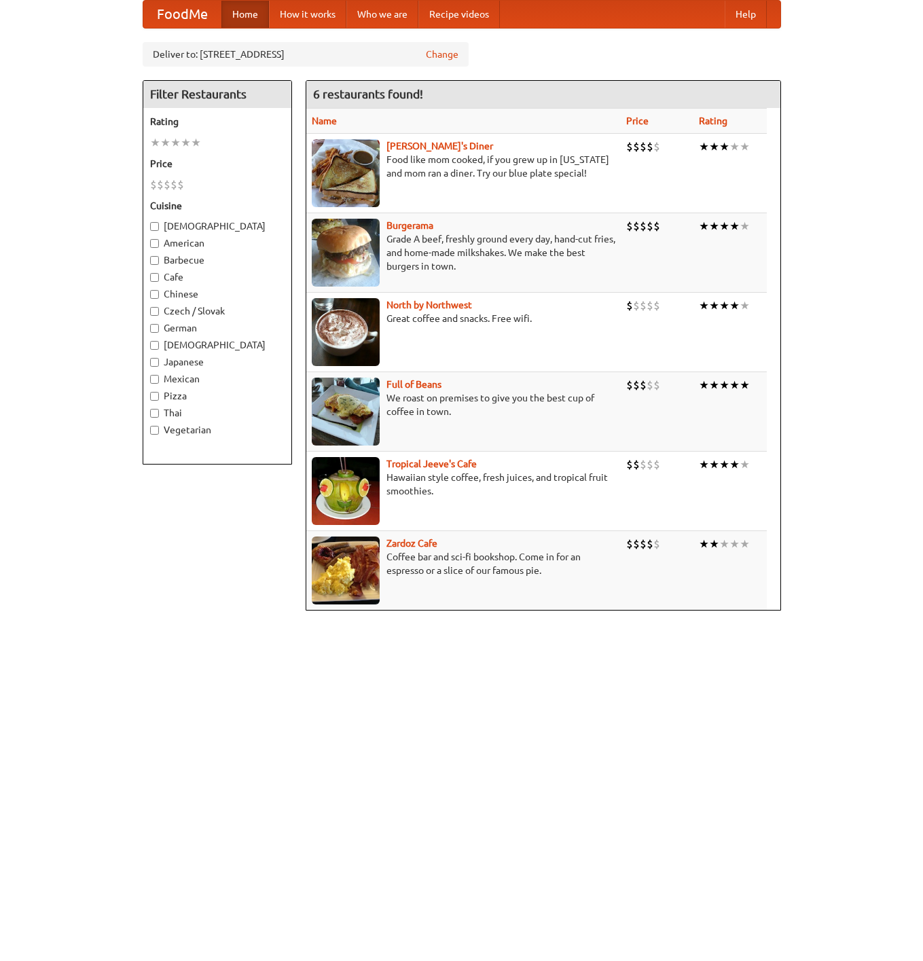 This screenshot has height=961, width=923. I want to click on p: Coffee bar and sci-fi bookshop. Come in for an espresso or a slice of our famous pie., so click(463, 564).